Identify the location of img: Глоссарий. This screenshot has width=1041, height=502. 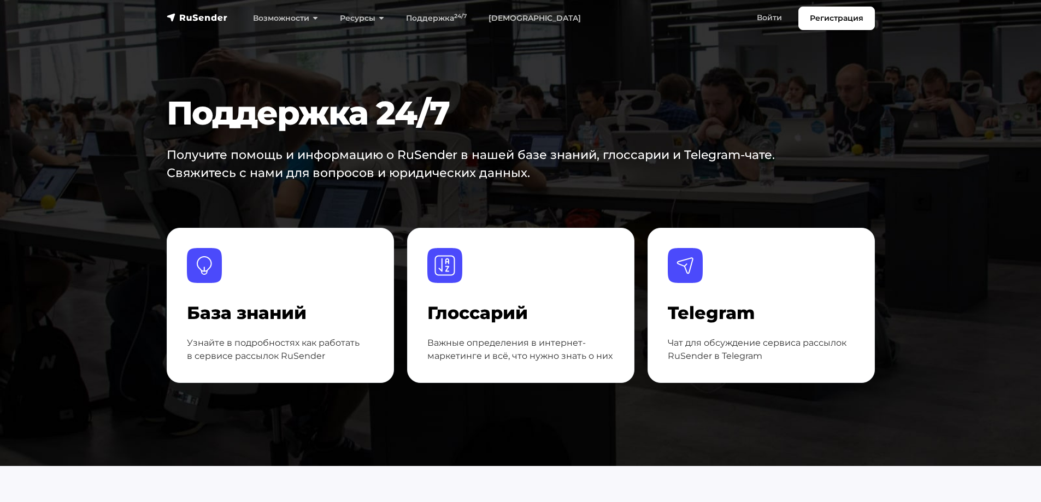
(445, 265).